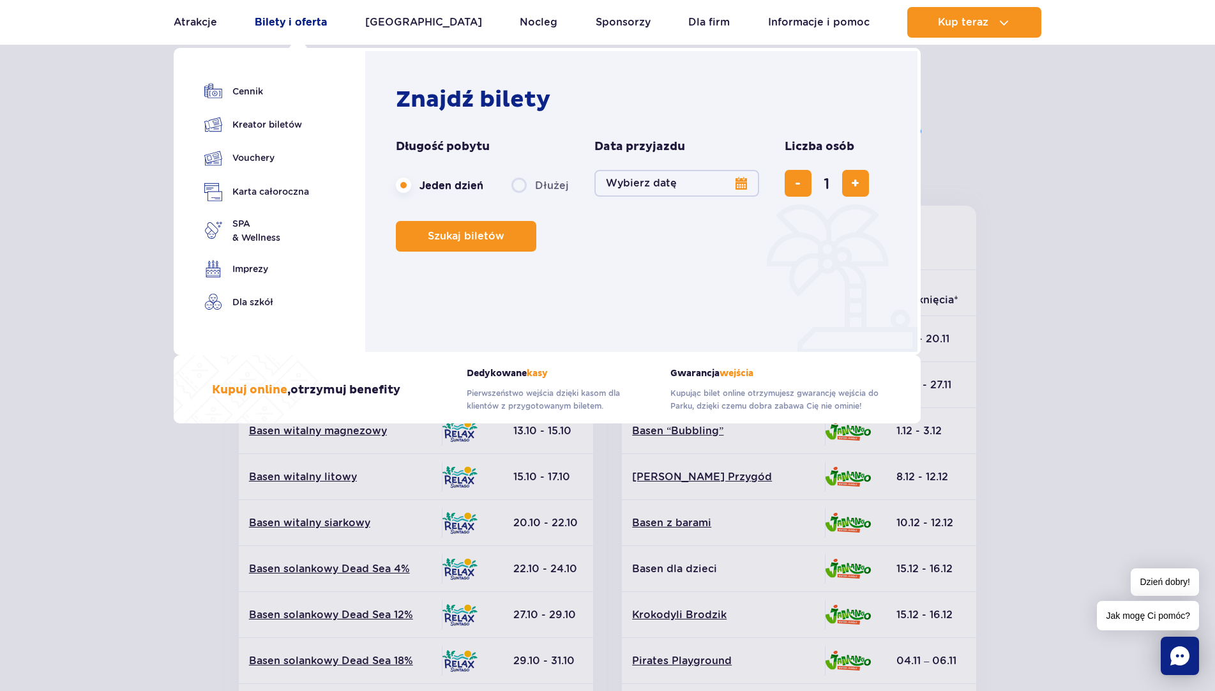 The height and width of the screenshot is (691, 1215). Describe the element at coordinates (677, 183) in the screenshot. I see `button: Wybierz datę` at that location.